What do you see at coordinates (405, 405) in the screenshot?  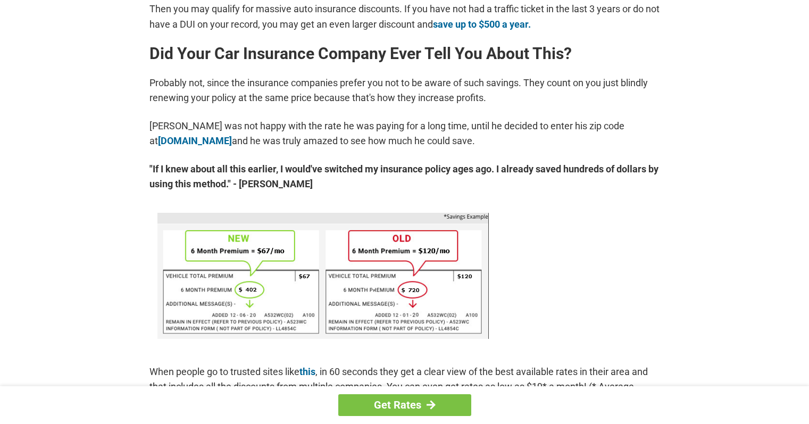 I see `a: Get Rates` at bounding box center [405, 405].